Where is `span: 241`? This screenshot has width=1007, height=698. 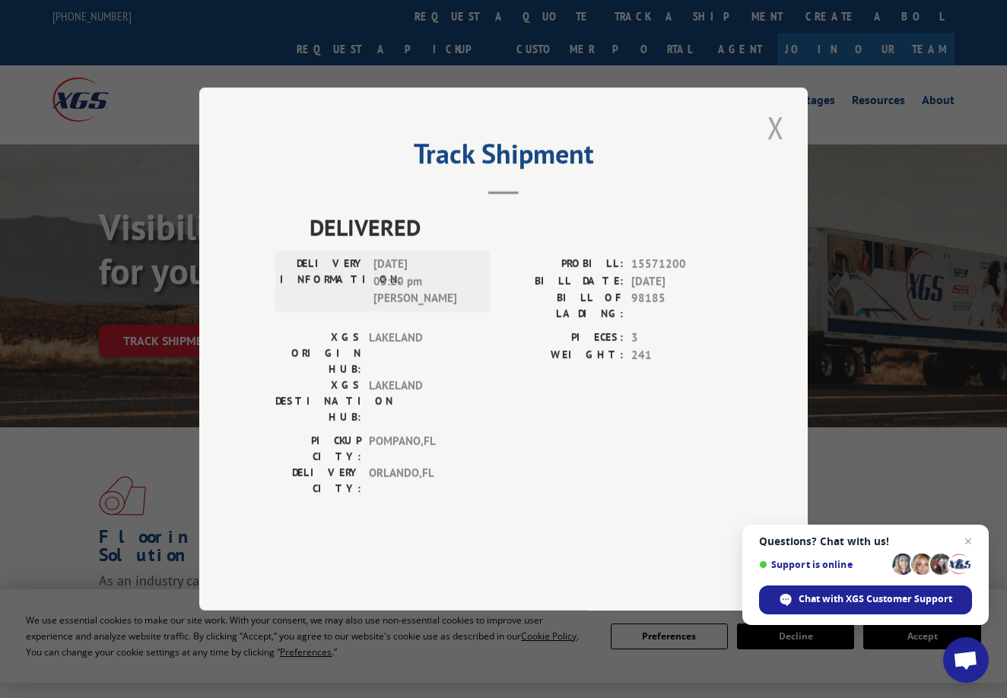
span: 241 is located at coordinates (681, 355).